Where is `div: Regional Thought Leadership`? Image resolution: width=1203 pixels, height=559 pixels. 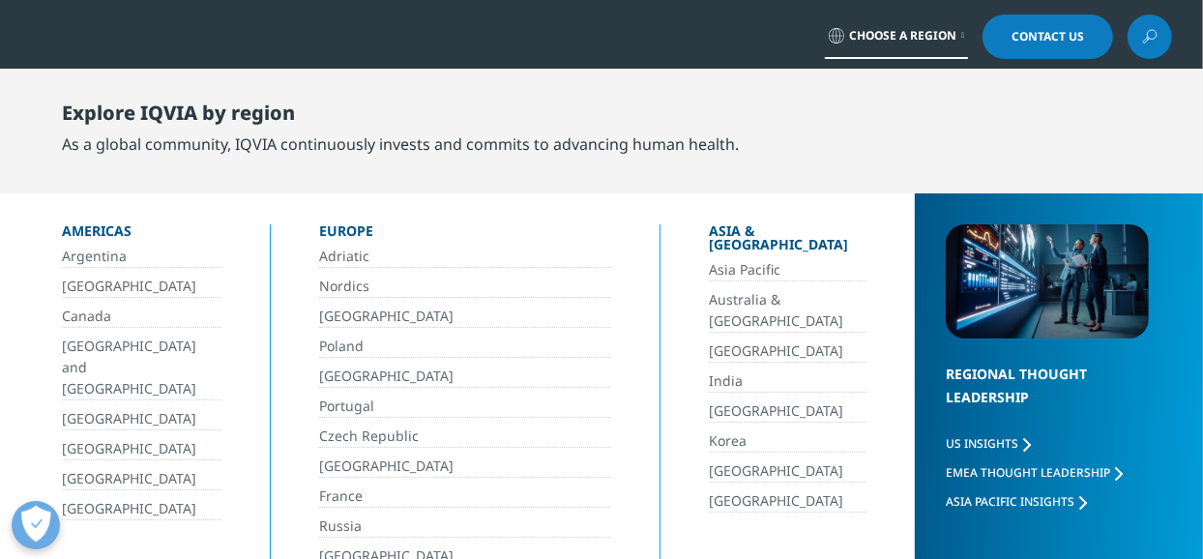
div: Regional Thought Leadership is located at coordinates (1047, 397).